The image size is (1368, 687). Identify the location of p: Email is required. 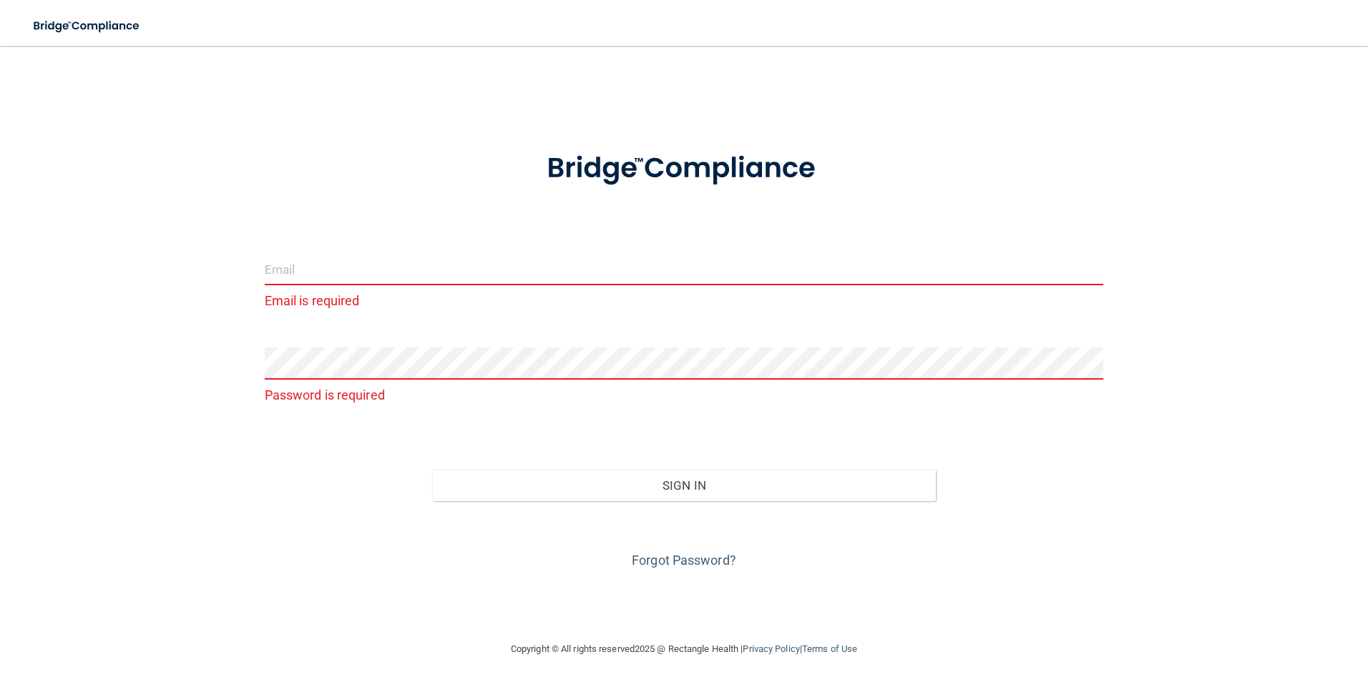
(684, 300).